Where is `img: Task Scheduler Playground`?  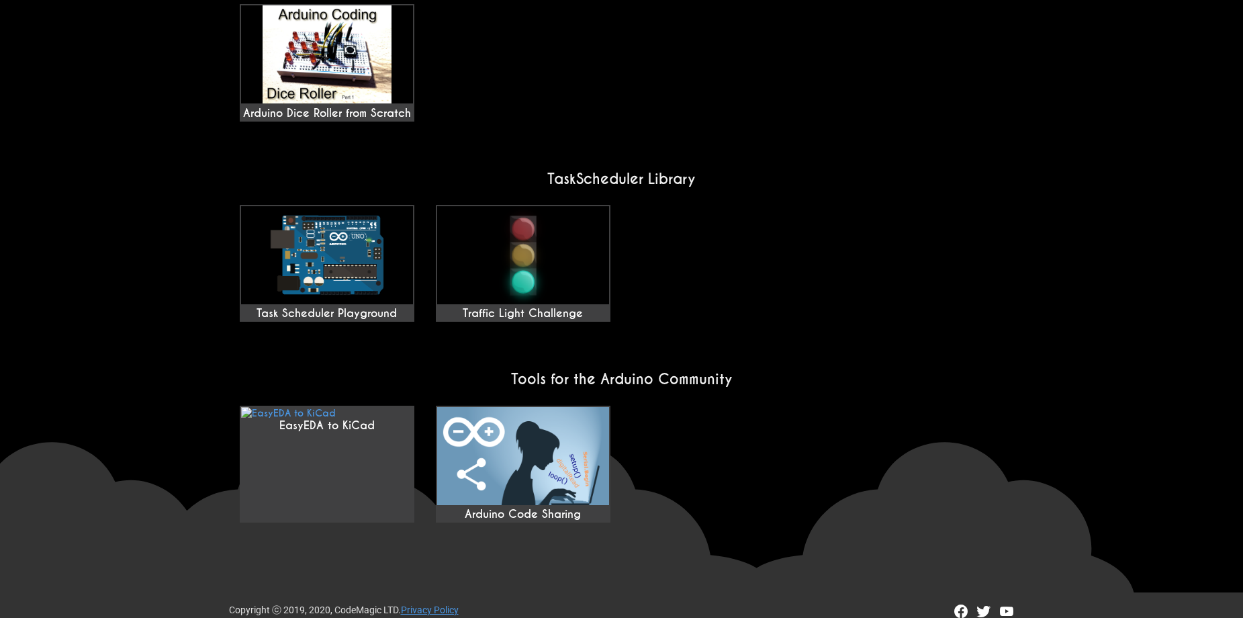 img: Task Scheduler Playground is located at coordinates (327, 255).